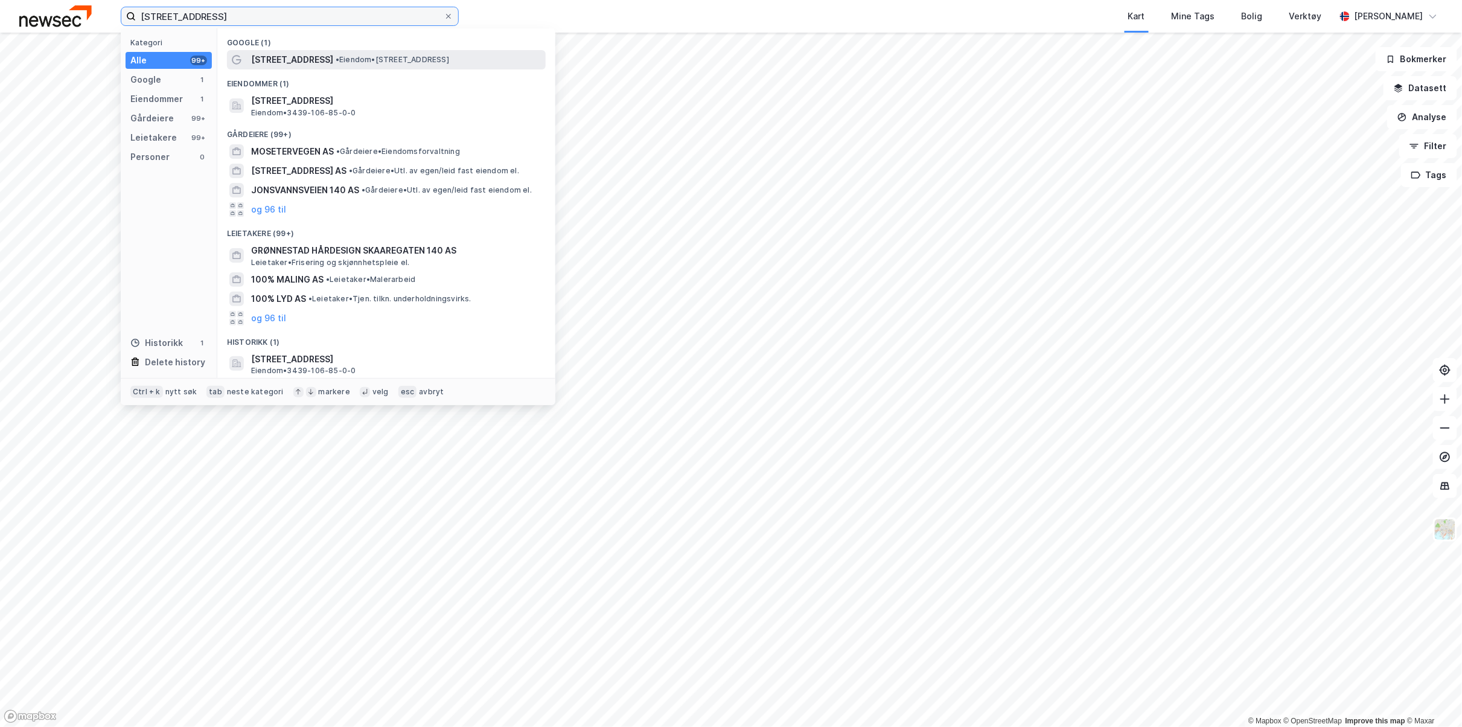  What do you see at coordinates (1429, 175) in the screenshot?
I see `button: Tags` at bounding box center [1429, 175].